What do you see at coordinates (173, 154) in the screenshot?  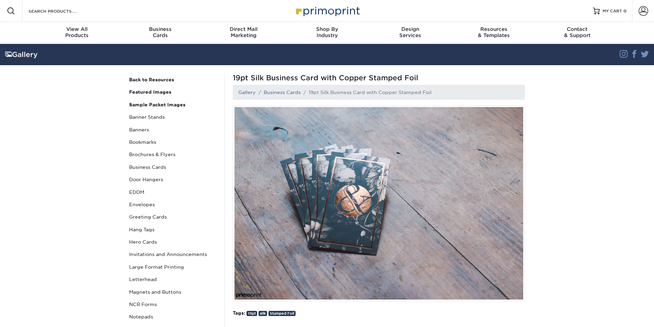 I see `a: Brochures & Flyers` at bounding box center [173, 154].